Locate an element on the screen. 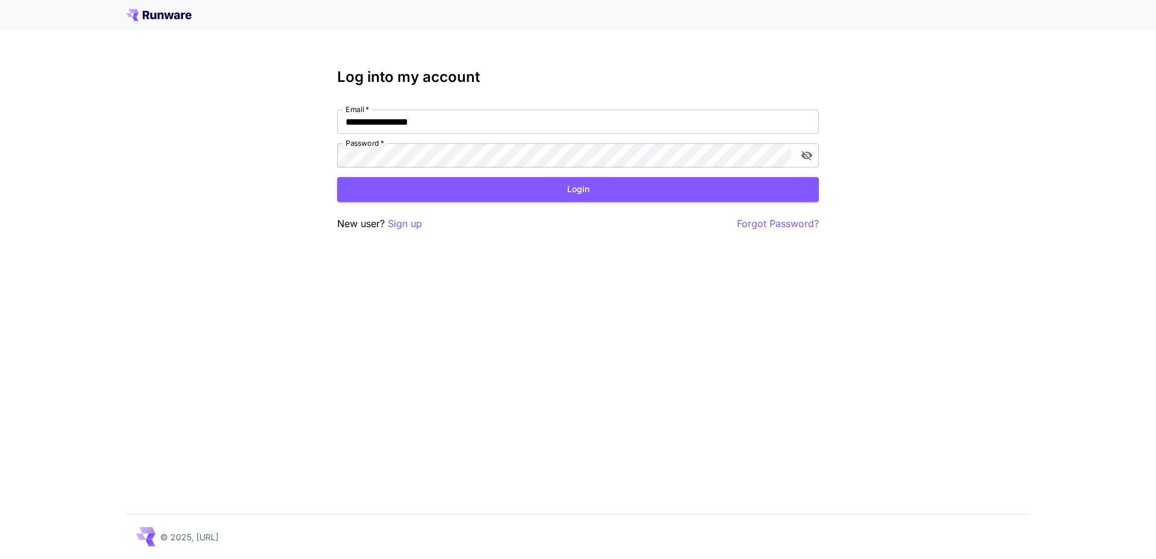 The height and width of the screenshot is (559, 1156). p: Sign up is located at coordinates (405, 223).